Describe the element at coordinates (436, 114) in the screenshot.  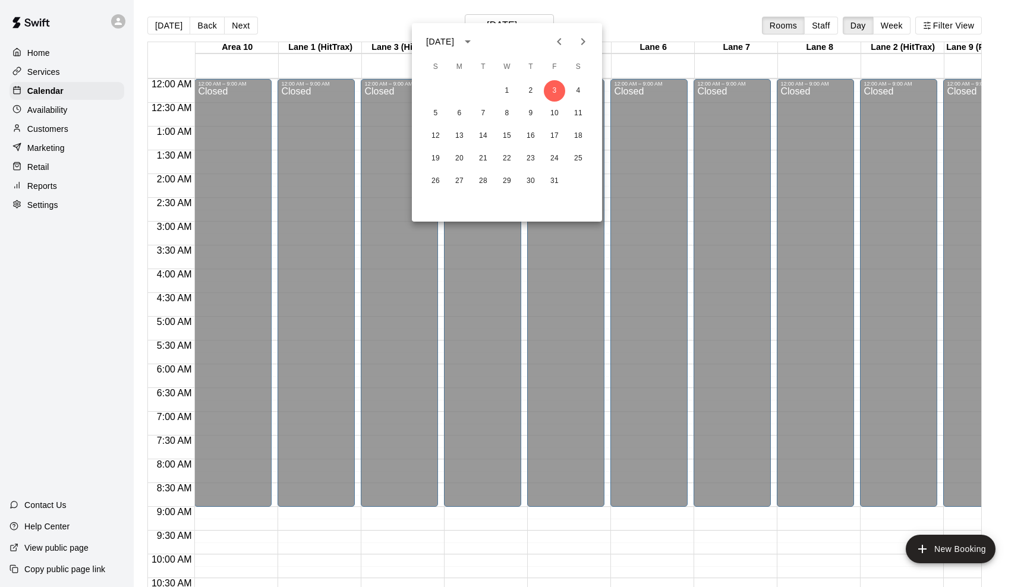
I see `button: 5` at that location.